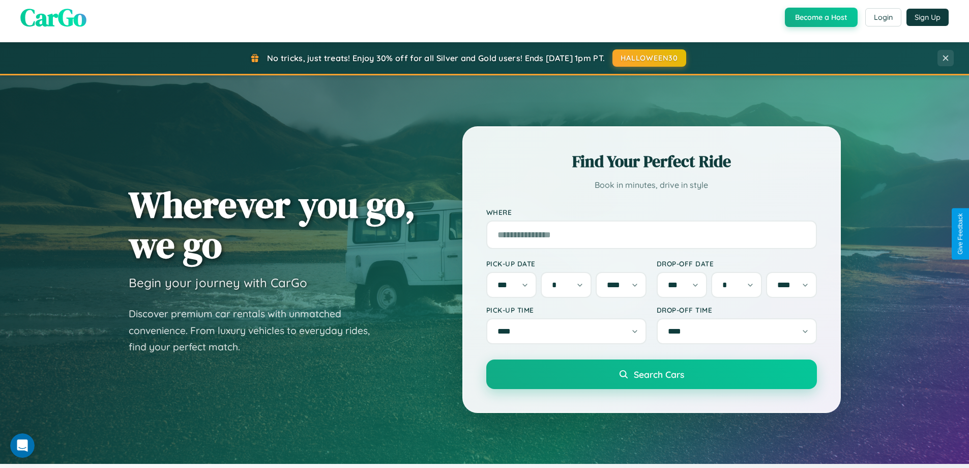 The image size is (969, 468). Describe the element at coordinates (737, 309) in the screenshot. I see `label: Drop-off Time` at that location.